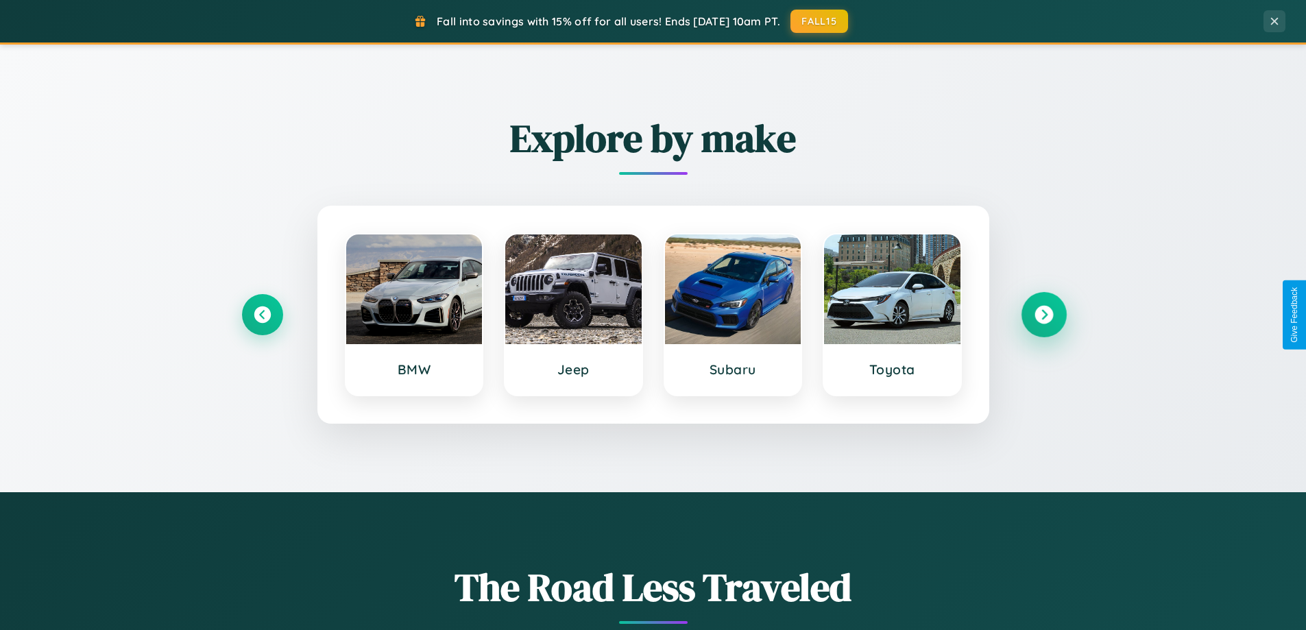 The width and height of the screenshot is (1306, 630). What do you see at coordinates (733, 370) in the screenshot?
I see `h3: Subaru` at bounding box center [733, 370].